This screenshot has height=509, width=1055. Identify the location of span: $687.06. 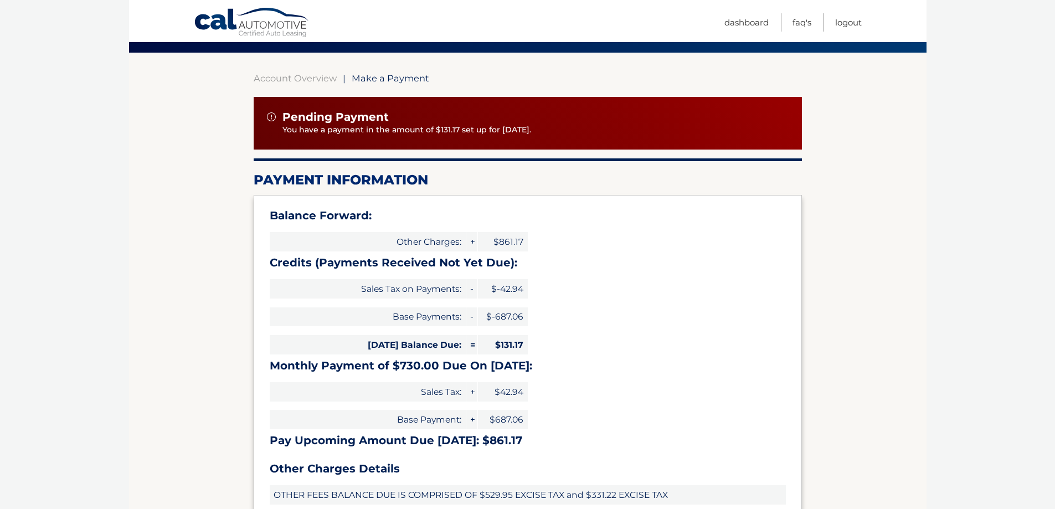
(503, 419).